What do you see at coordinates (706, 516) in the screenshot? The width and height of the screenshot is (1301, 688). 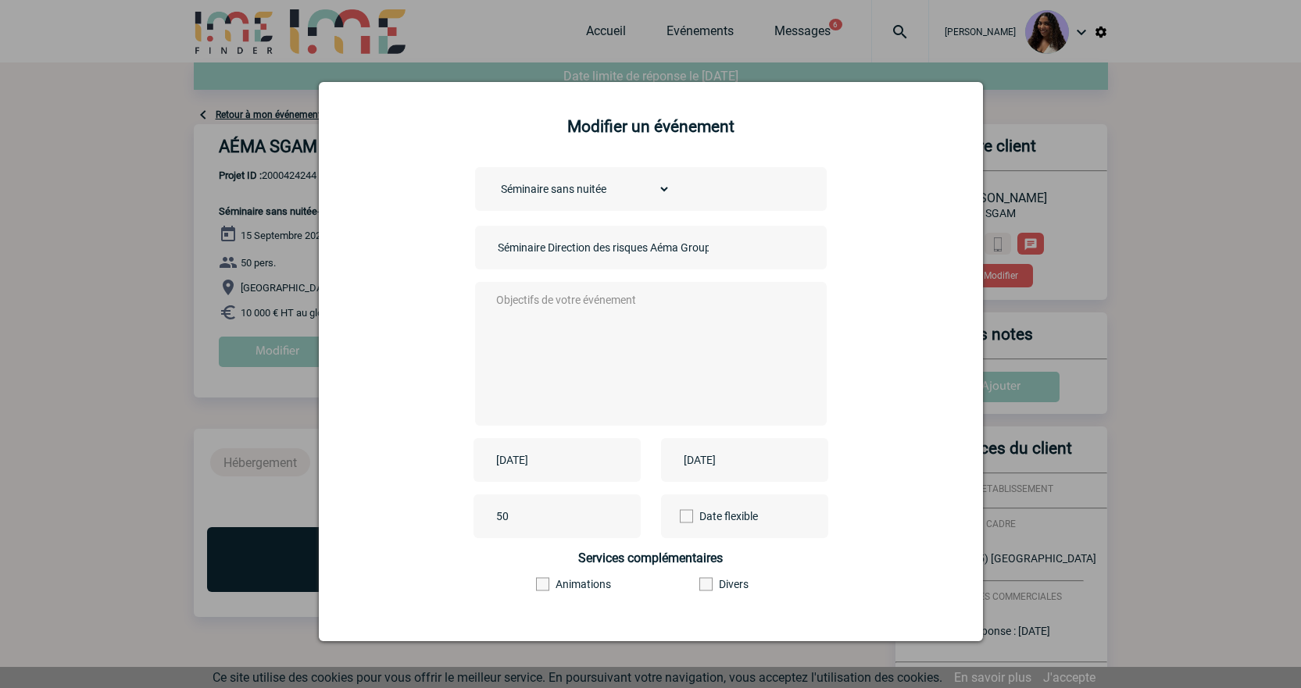 I see `label: Date flexible` at bounding box center [706, 516].